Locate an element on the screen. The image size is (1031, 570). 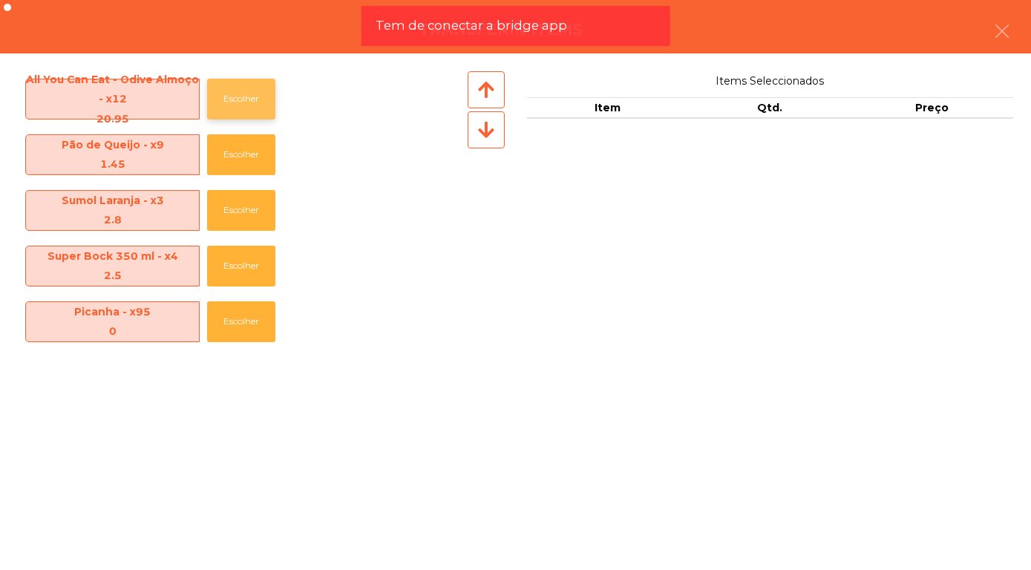
div: 1.45 is located at coordinates (112, 164).